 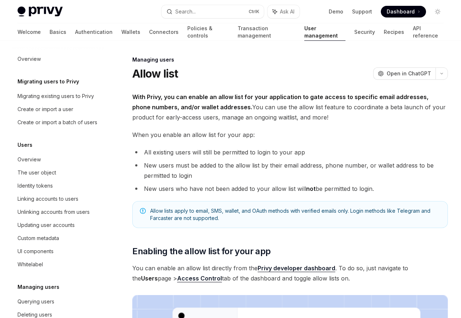 What do you see at coordinates (280, 102) in the screenshot?
I see `strong: With Privy, you can enable an allow list for your application to gate access to specific email ad...` at bounding box center [280, 102].